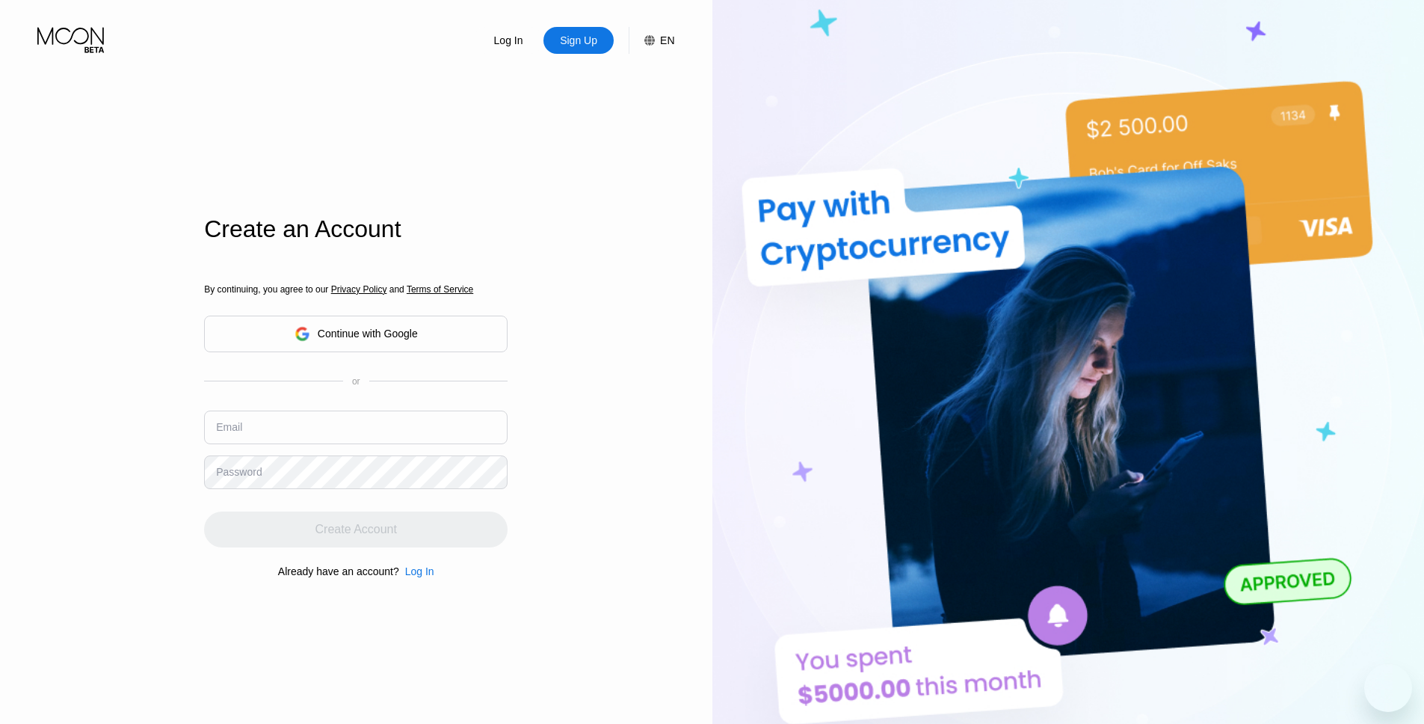  Describe the element at coordinates (440, 289) in the screenshot. I see `span: Terms of Service` at that location.